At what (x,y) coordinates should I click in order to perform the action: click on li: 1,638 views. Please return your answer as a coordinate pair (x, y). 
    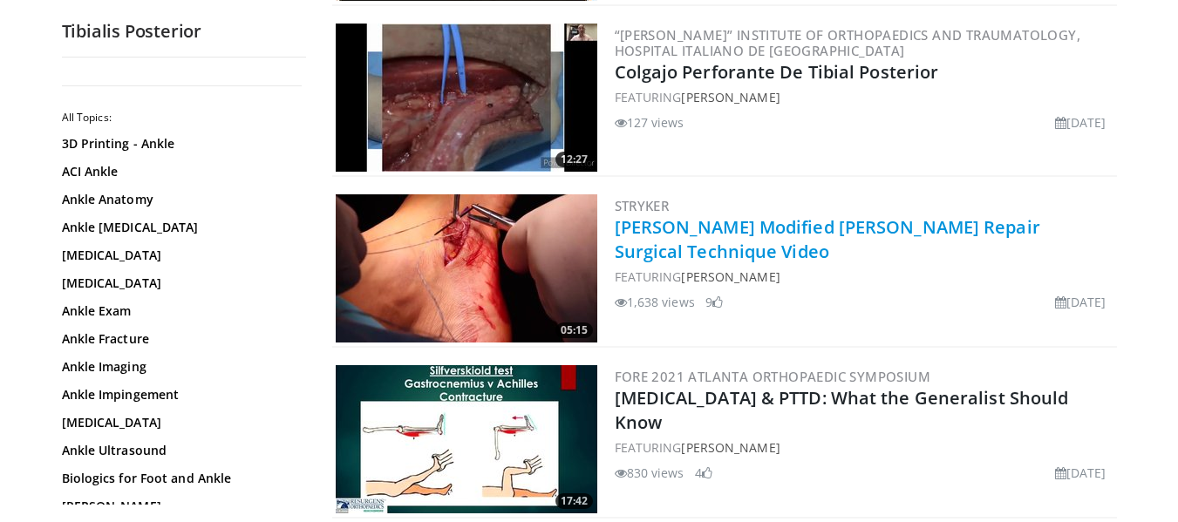
    Looking at the image, I should click on (655, 302).